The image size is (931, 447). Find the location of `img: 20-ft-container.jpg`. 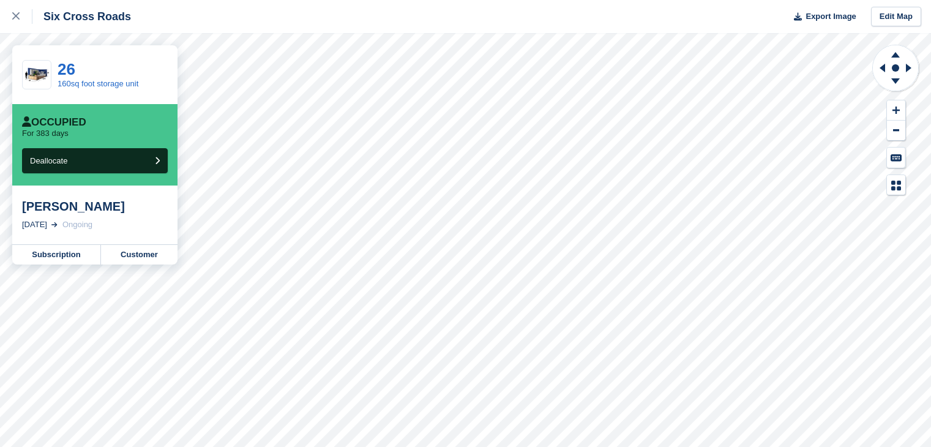

img: 20-ft-container.jpg is located at coordinates (37, 75).